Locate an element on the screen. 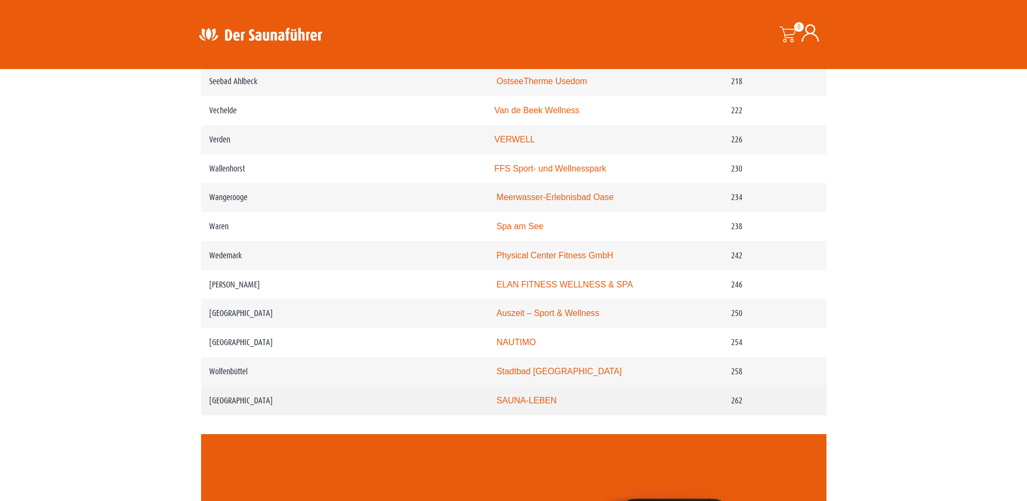 This screenshot has height=501, width=1027. td: Wallenhorst is located at coordinates (344, 169).